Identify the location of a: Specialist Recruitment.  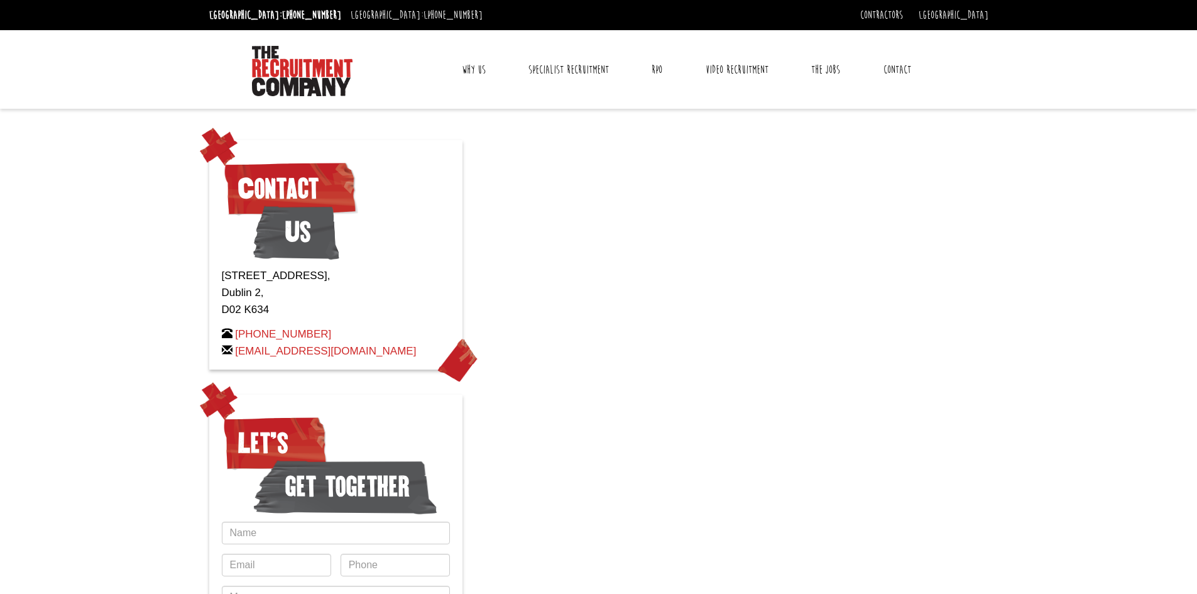
(569, 70).